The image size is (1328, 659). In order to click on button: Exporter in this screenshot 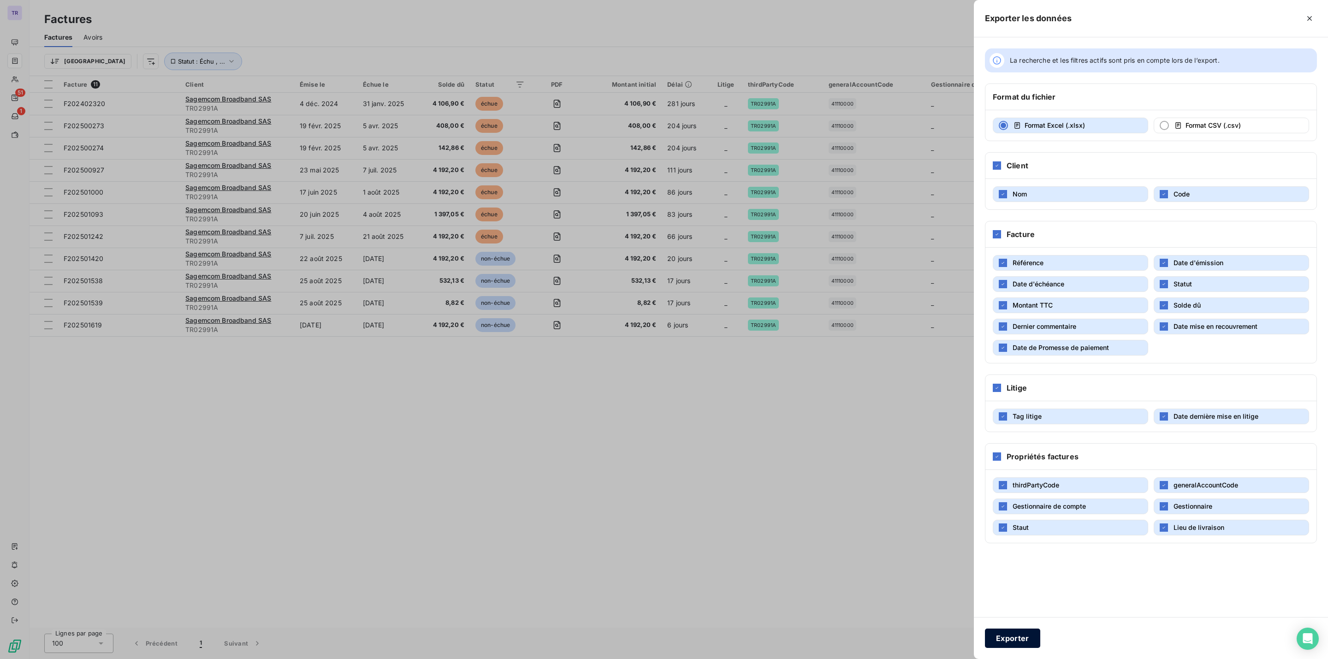, I will do `click(1013, 638)`.